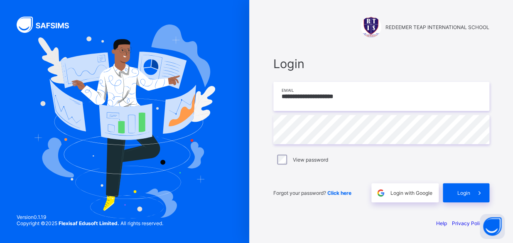 The width and height of the screenshot is (513, 243). I want to click on span: Login with Google, so click(411, 193).